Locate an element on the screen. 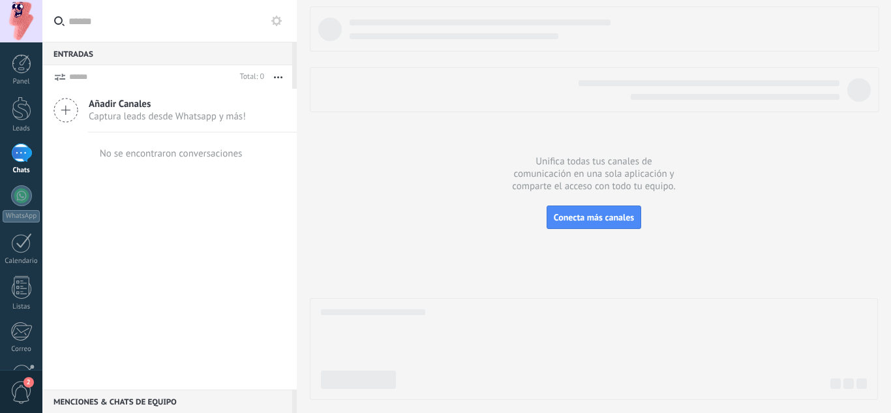  button: Conecta más canales is located at coordinates (594, 217).